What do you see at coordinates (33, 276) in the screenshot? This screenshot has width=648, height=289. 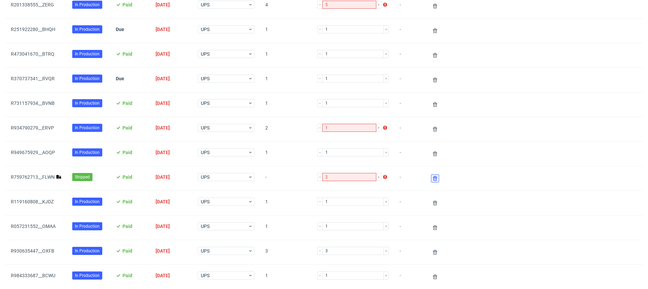 I see `a: R984333687__BCWU` at bounding box center [33, 276].